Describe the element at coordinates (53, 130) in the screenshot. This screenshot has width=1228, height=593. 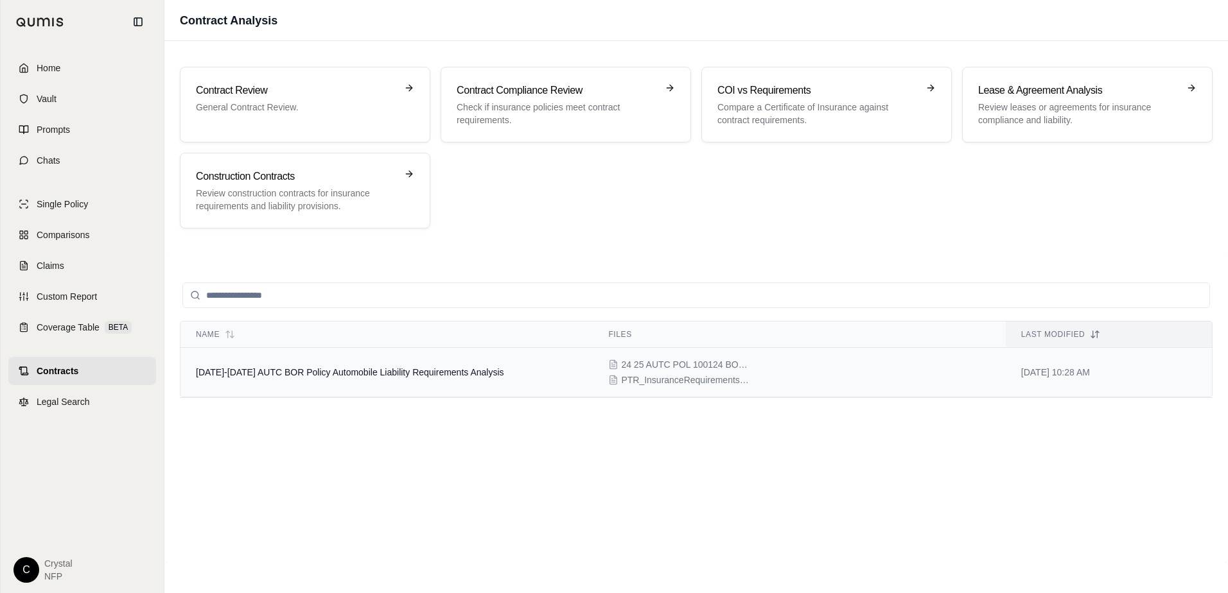
I see `span: Prompts` at that location.